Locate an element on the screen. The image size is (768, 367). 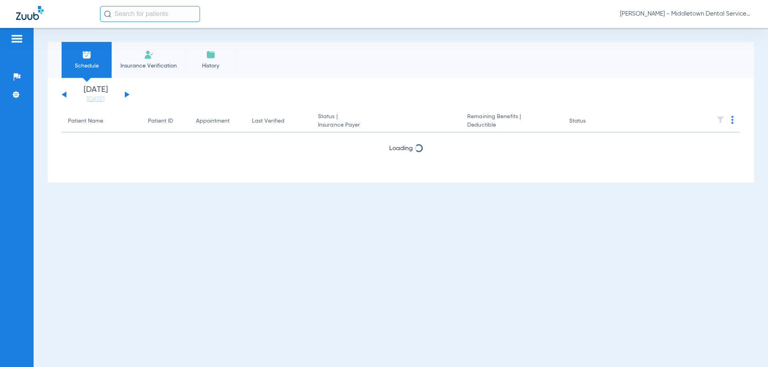
img: Zuub Logo is located at coordinates (30, 13).